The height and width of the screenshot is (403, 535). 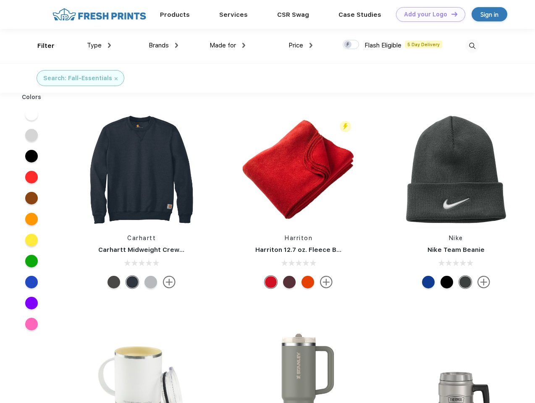 I want to click on a: Carhartt, so click(x=142, y=238).